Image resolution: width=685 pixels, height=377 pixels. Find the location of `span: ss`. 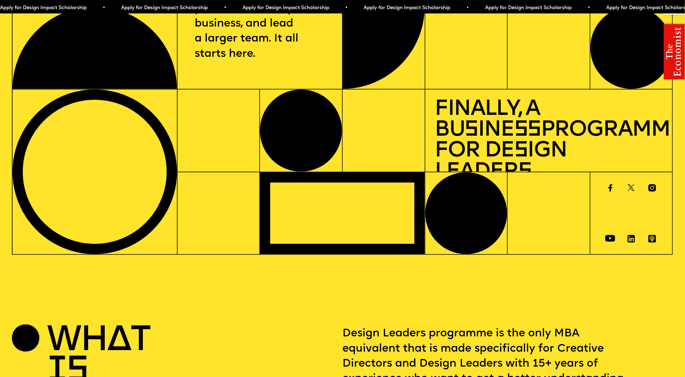

span: ss is located at coordinates (527, 130).